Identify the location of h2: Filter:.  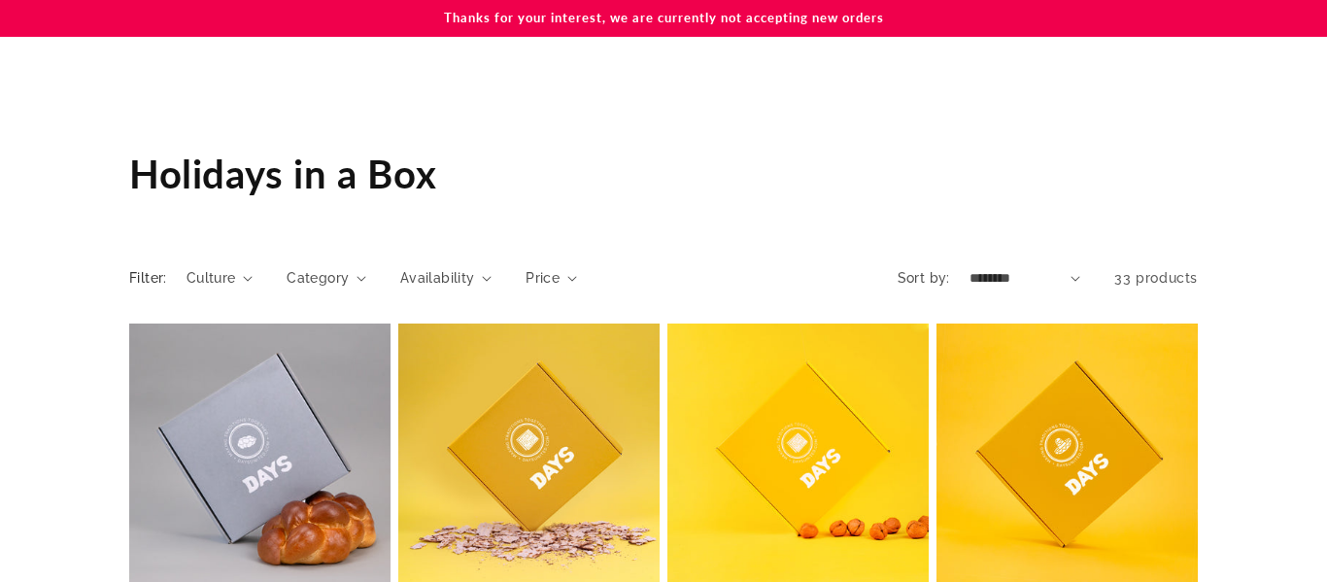
(148, 278).